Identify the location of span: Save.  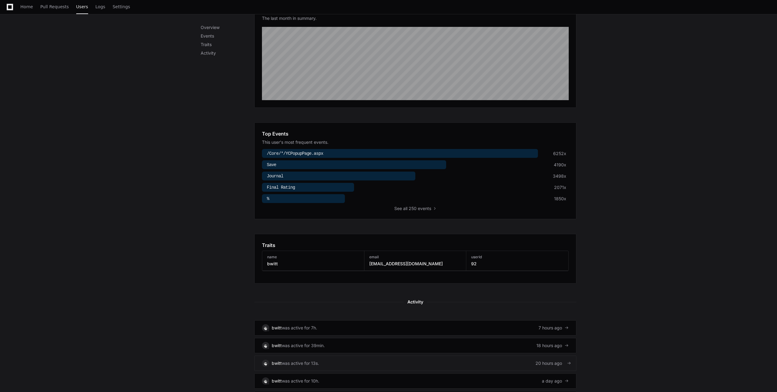
(271, 165).